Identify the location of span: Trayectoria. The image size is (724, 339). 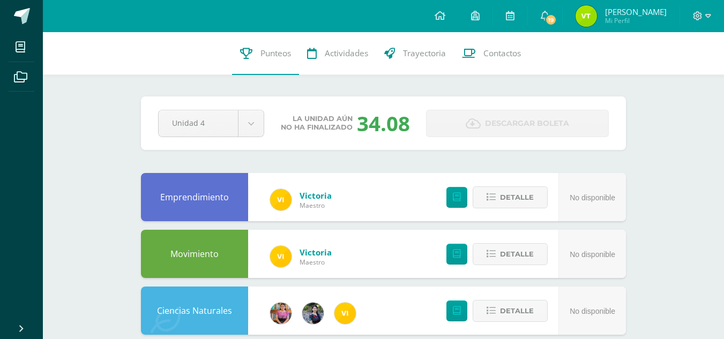
(425, 53).